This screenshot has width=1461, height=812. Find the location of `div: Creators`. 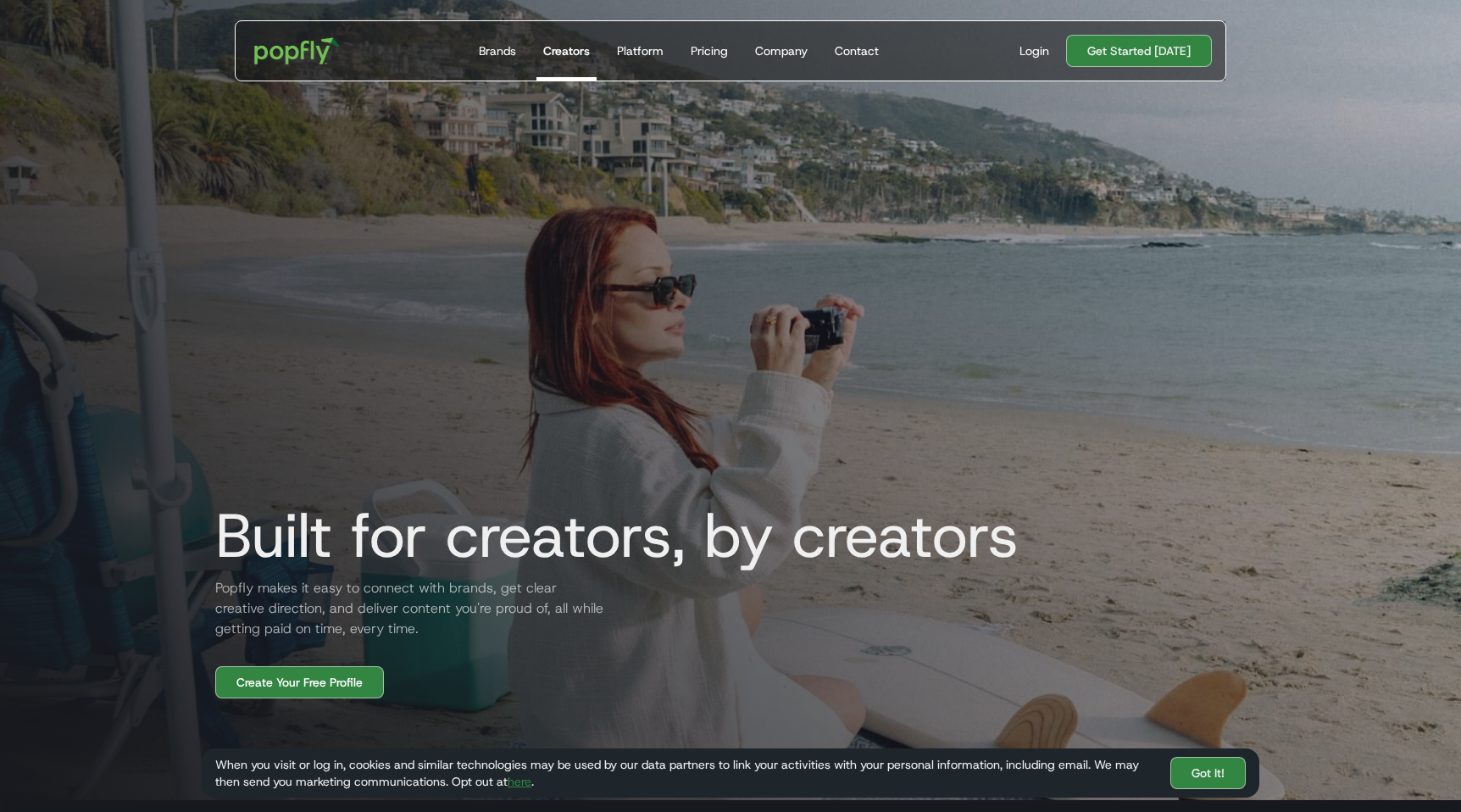

div: Creators is located at coordinates (566, 51).